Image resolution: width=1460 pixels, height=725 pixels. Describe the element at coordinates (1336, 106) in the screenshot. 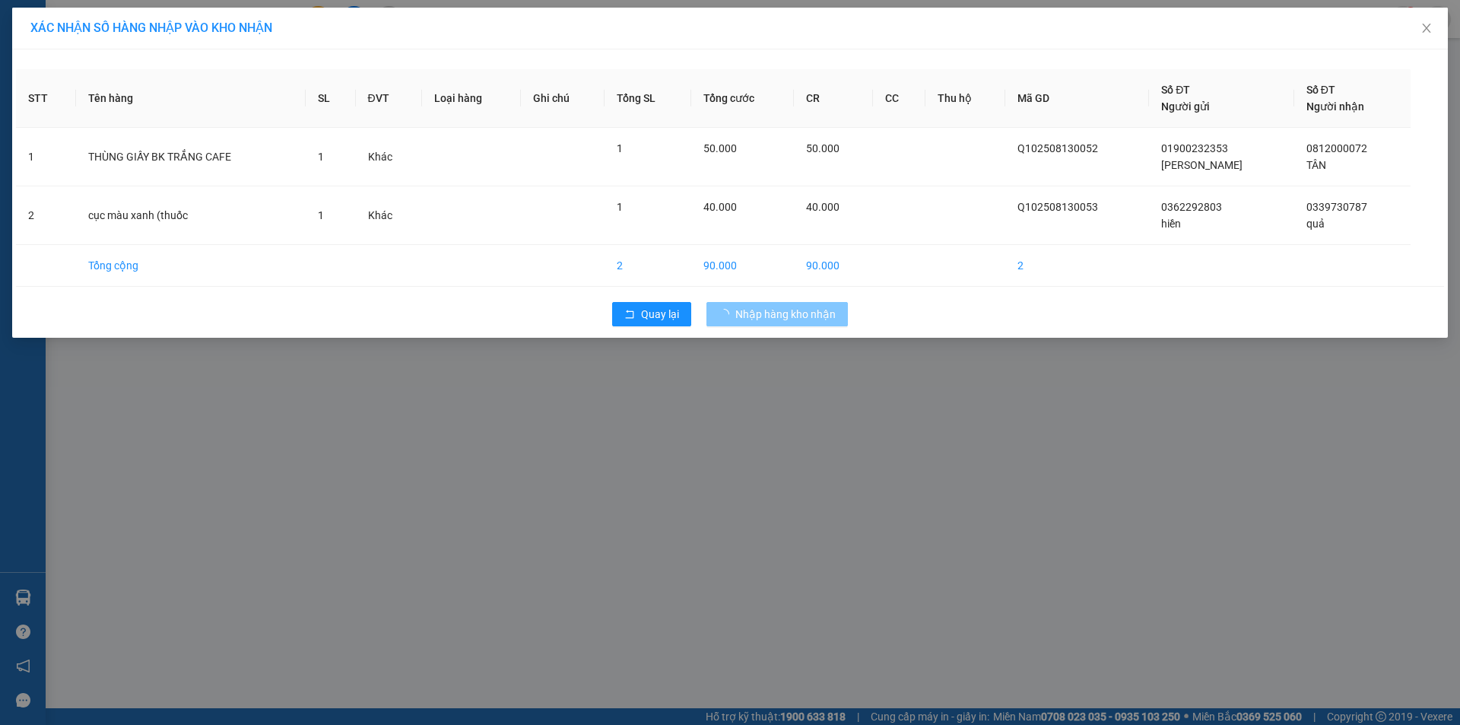

I see `span: Người nhận` at that location.